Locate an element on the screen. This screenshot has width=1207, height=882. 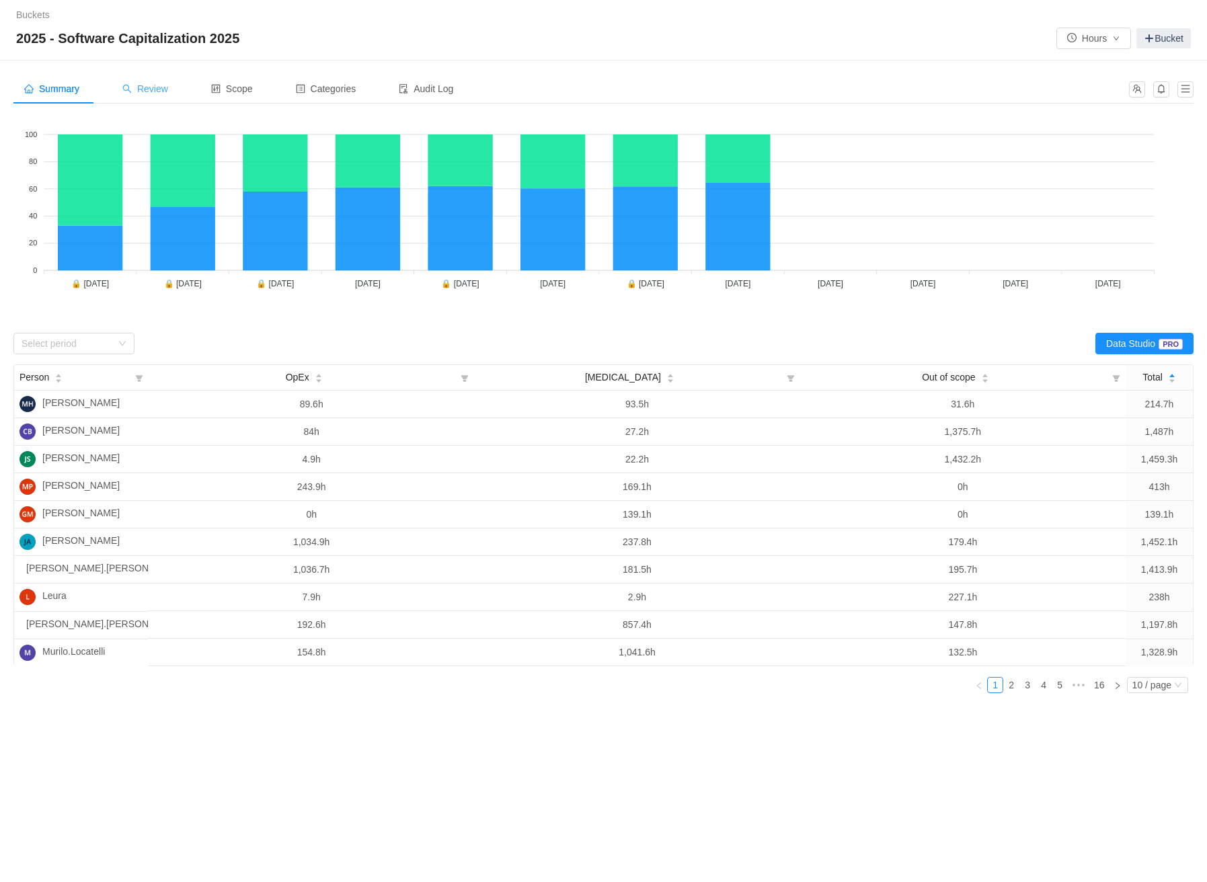
img: CB is located at coordinates (28, 432).